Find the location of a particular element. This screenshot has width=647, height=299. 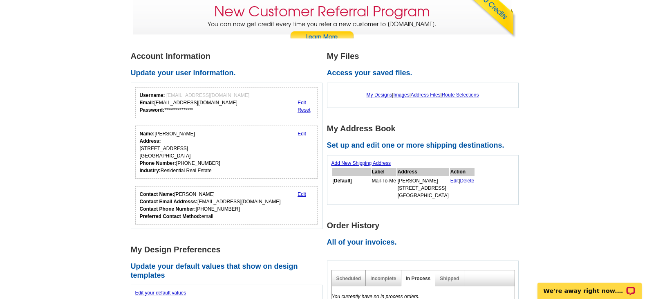

th: Label is located at coordinates (384, 172).